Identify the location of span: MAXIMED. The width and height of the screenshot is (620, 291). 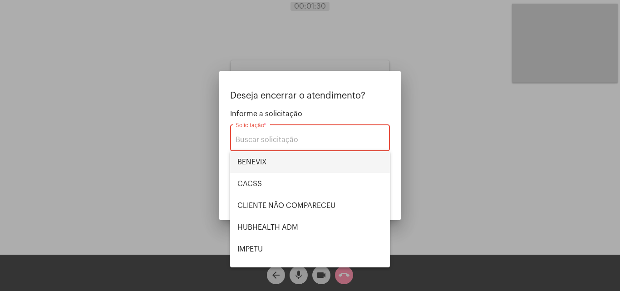
(310, 271).